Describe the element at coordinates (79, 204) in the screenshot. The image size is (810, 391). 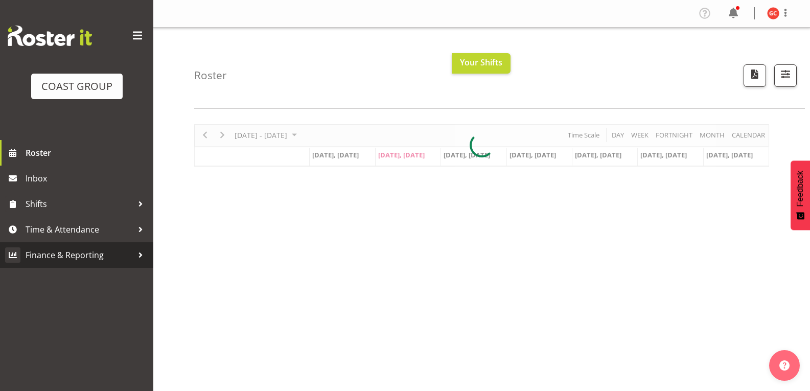
I see `span: Shifts` at that location.